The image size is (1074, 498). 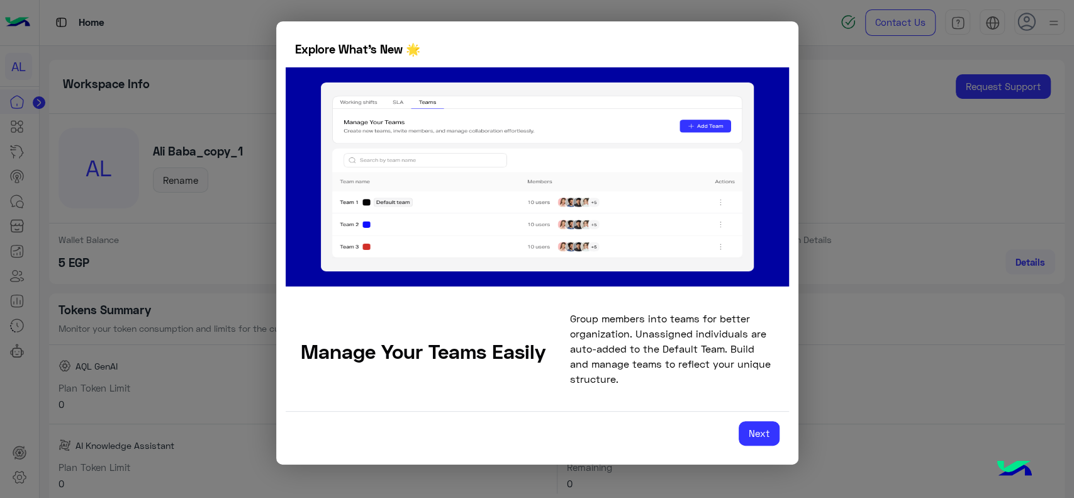 I want to click on h5: Explore What’s New 🌟, so click(x=357, y=49).